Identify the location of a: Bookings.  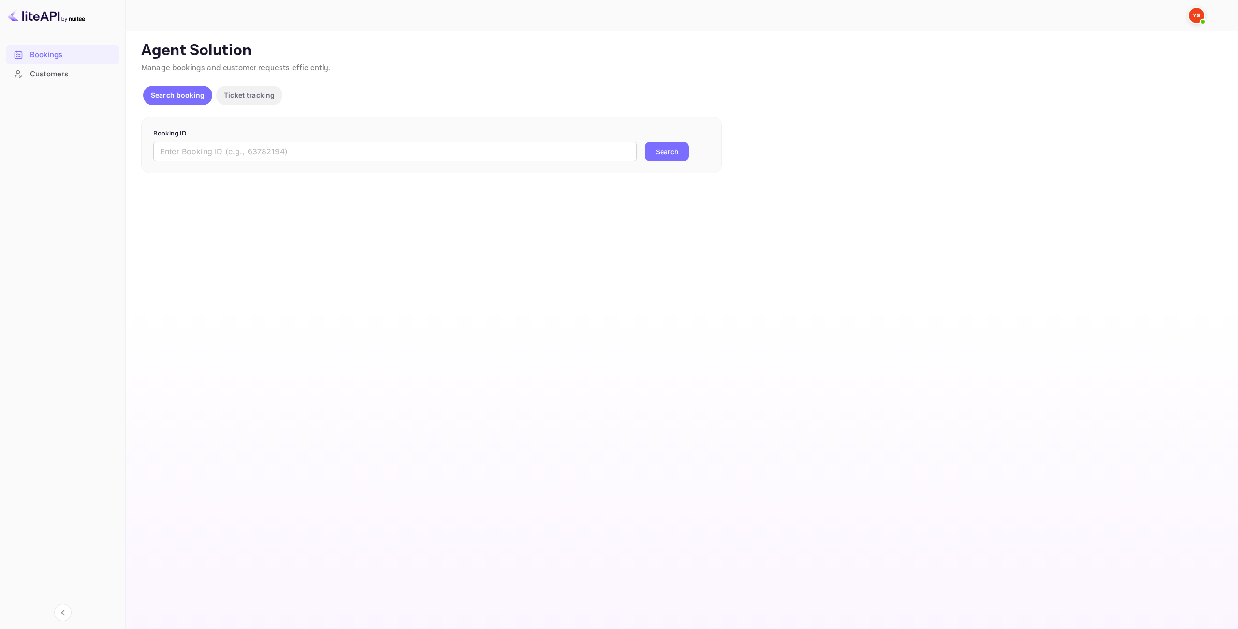
(62, 54).